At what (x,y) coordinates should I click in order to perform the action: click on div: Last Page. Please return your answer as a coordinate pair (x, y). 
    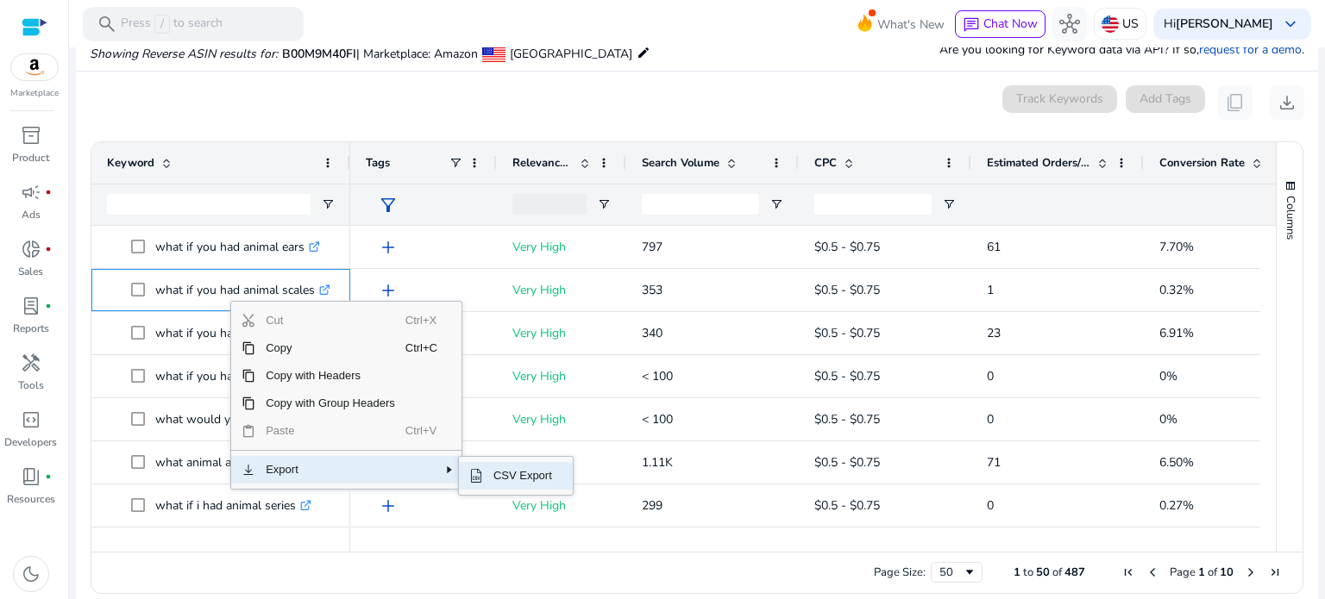
    Looking at the image, I should click on (1275, 573).